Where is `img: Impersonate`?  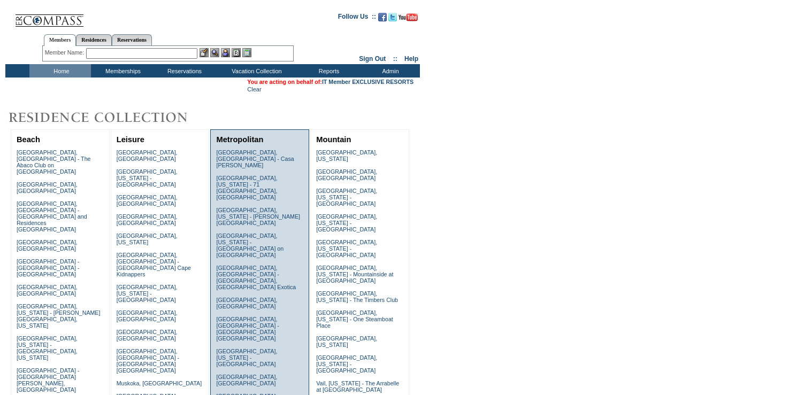
img: Impersonate is located at coordinates (225, 52).